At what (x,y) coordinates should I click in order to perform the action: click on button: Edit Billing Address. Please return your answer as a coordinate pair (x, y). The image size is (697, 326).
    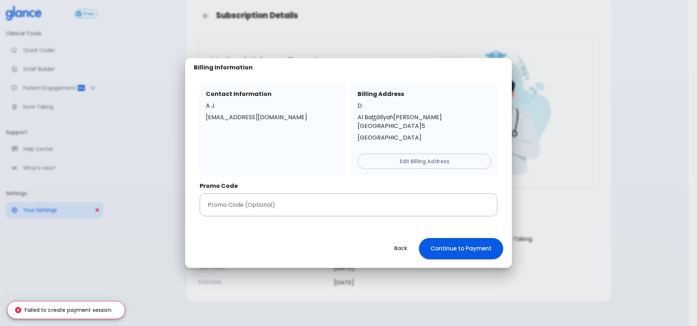
    Looking at the image, I should click on (424, 161).